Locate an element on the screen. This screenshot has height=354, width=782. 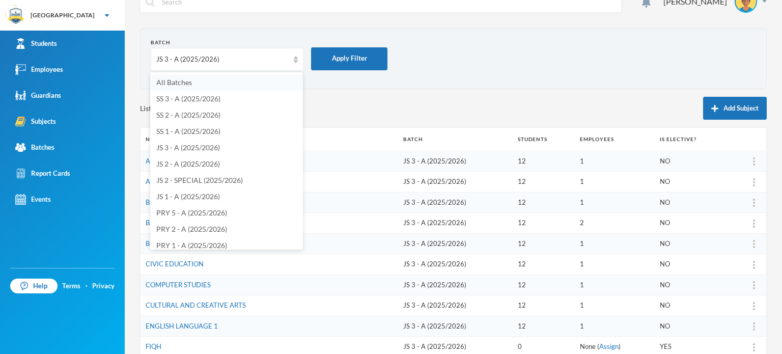
span: JS 2 - A (2025/2026) is located at coordinates (188, 163).